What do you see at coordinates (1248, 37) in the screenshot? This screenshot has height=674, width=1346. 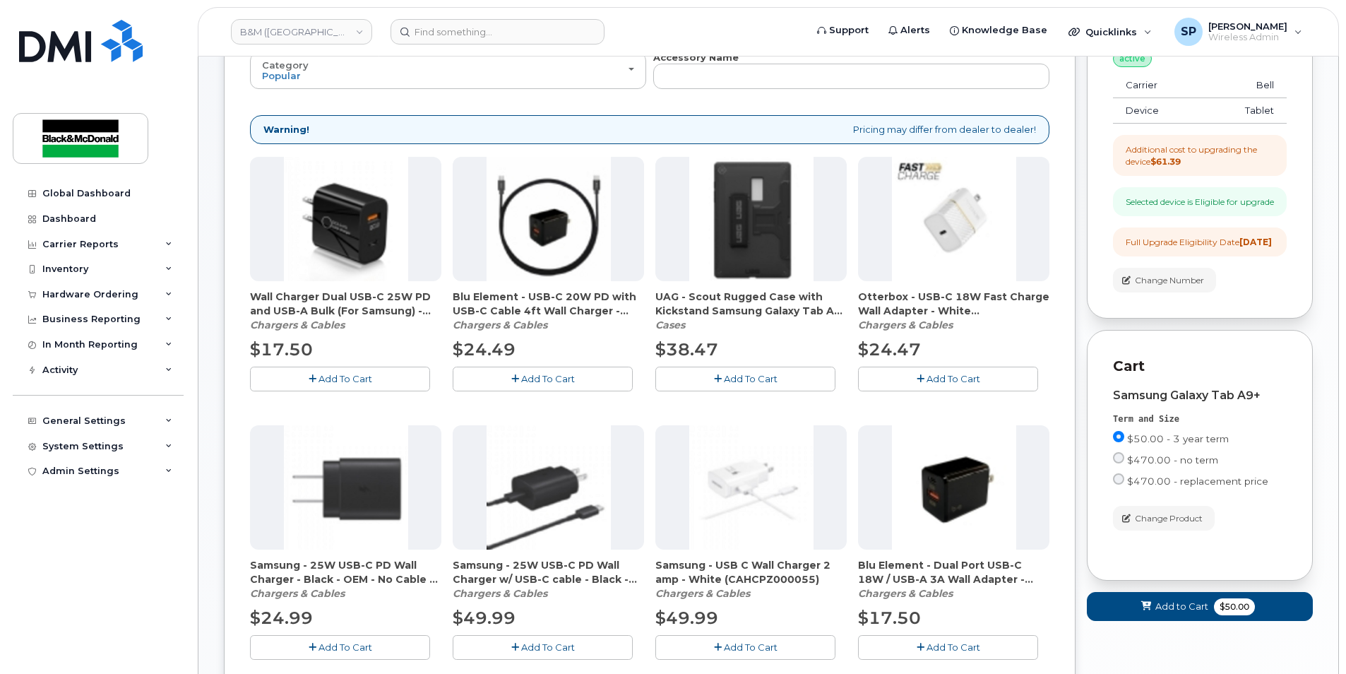 I see `span: Wireless Admin` at bounding box center [1248, 37].